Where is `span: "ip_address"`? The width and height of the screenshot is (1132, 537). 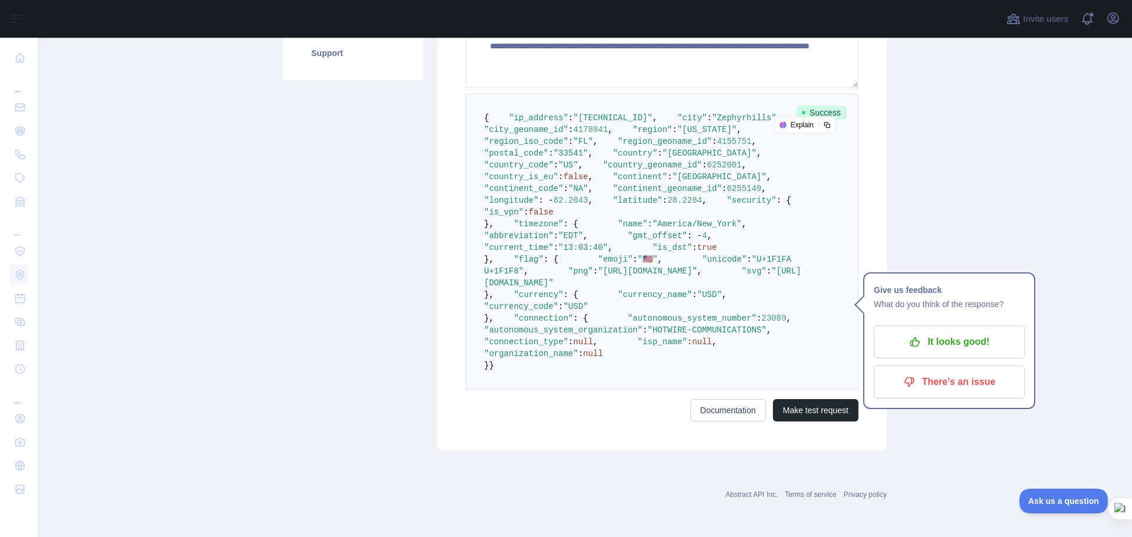 span: "ip_address" is located at coordinates (538, 118).